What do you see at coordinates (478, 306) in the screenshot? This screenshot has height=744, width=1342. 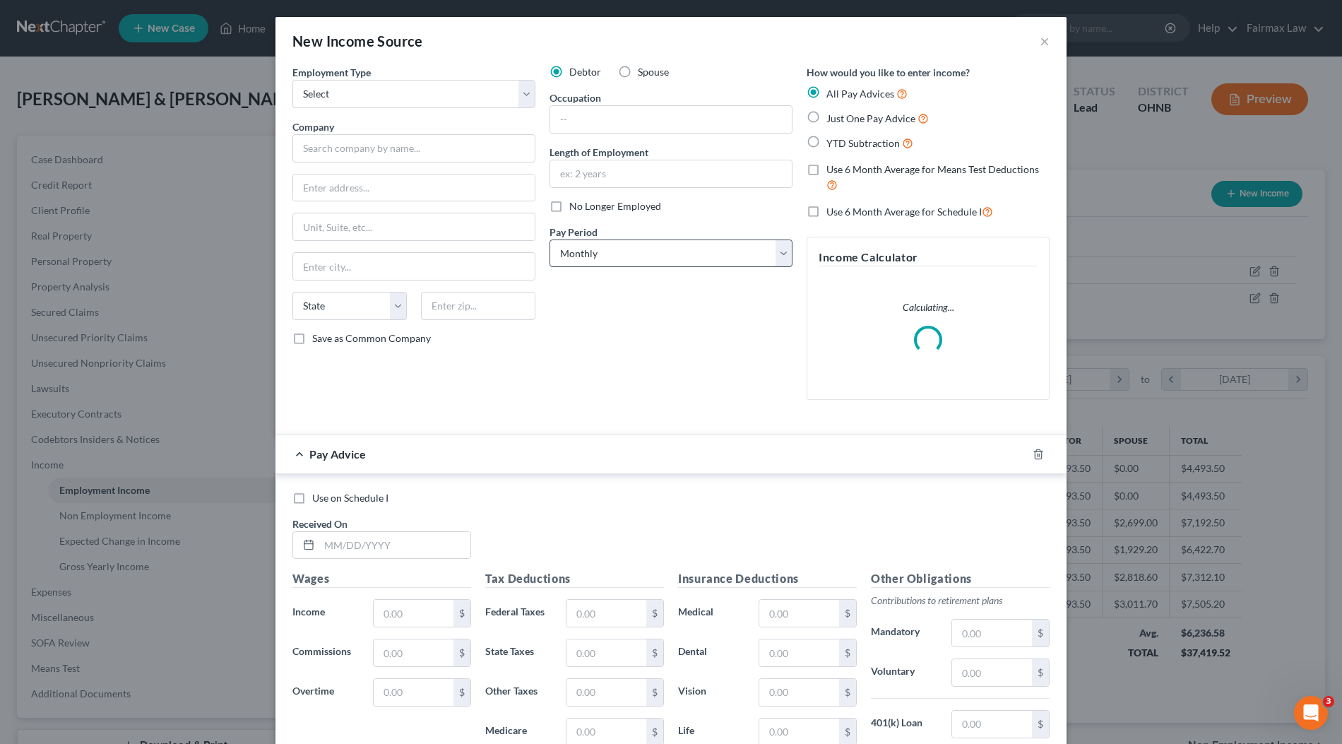 I see `input: Enter zip...` at bounding box center [478, 306].